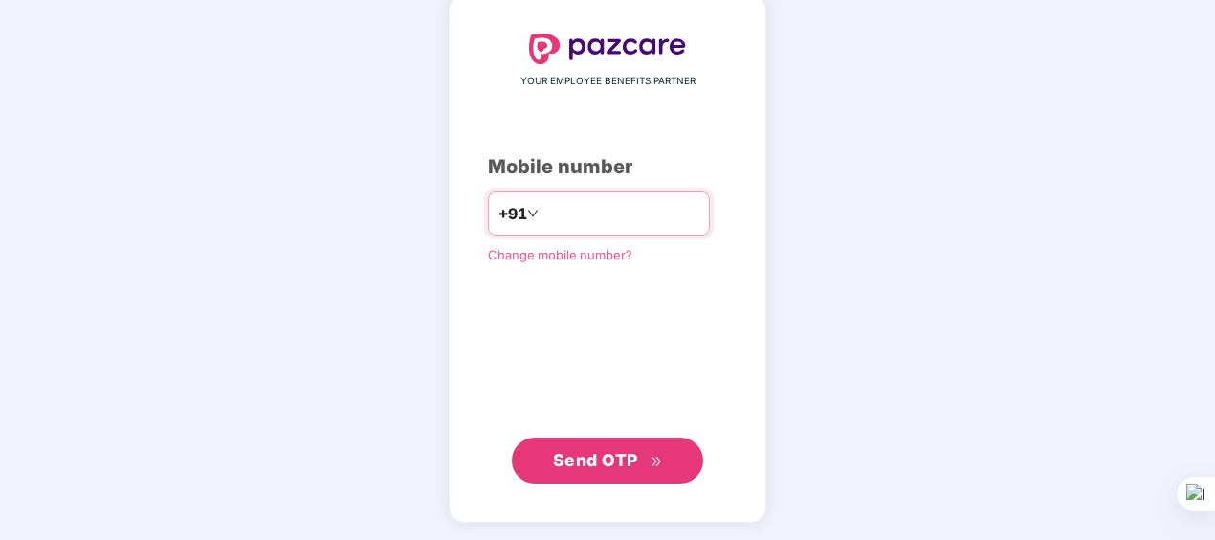  I want to click on img: logo, so click(608, 49).